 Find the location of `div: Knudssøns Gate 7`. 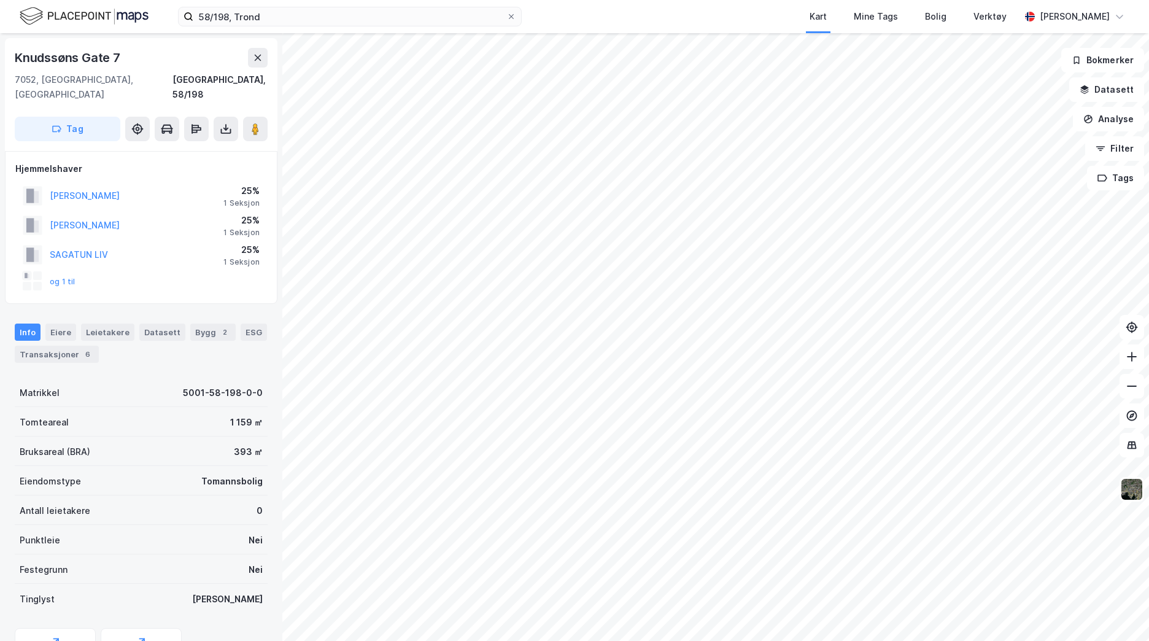

div: Knudssøns Gate 7 is located at coordinates (69, 58).